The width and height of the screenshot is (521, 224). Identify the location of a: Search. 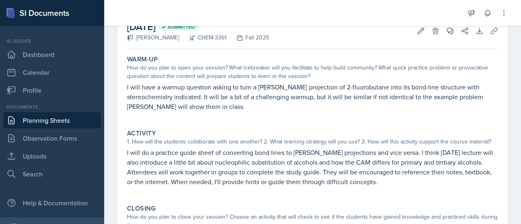
(52, 174).